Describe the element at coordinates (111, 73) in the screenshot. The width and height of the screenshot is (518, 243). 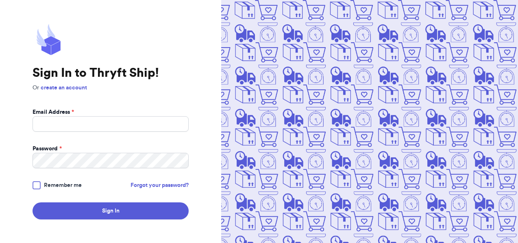
I see `h1: Sign In to Thryft Ship!` at that location.